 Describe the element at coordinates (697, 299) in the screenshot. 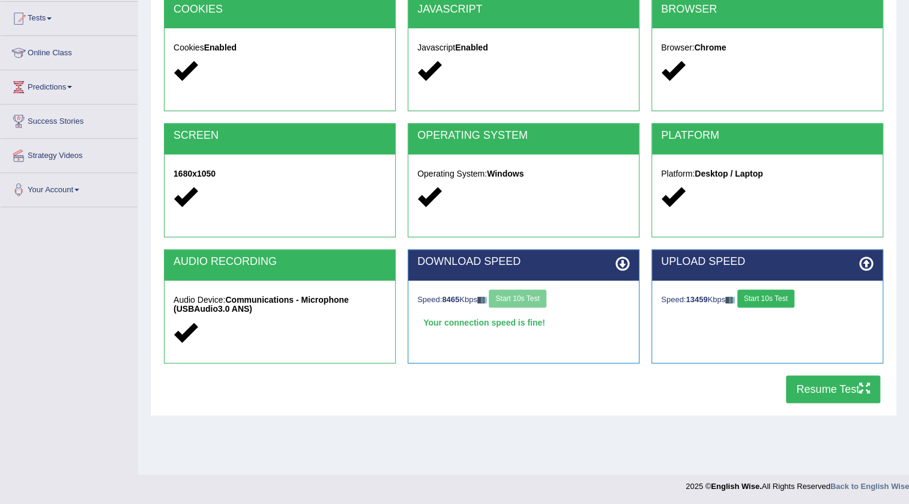

I see `strong: 13459` at that location.